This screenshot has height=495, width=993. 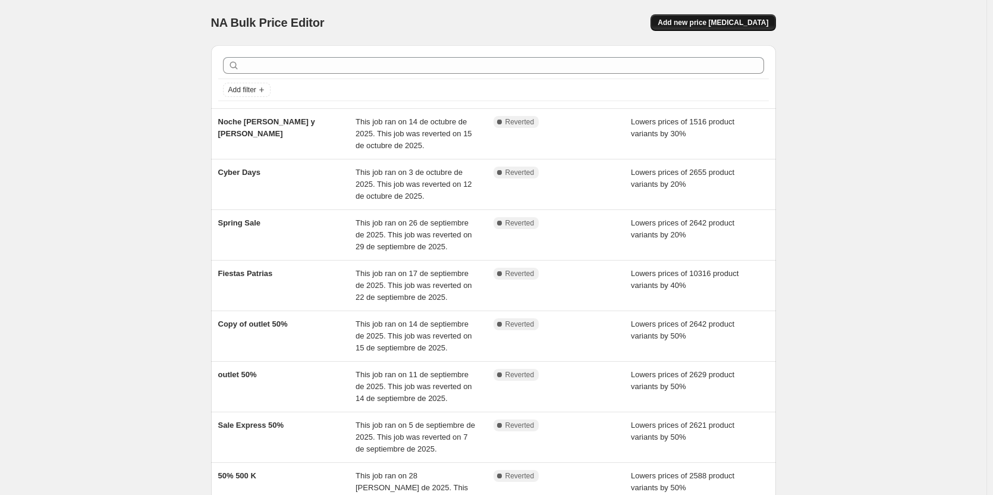 What do you see at coordinates (682, 178) in the screenshot?
I see `span: Lowers prices of 2655 product variants by 20%` at bounding box center [682, 178].